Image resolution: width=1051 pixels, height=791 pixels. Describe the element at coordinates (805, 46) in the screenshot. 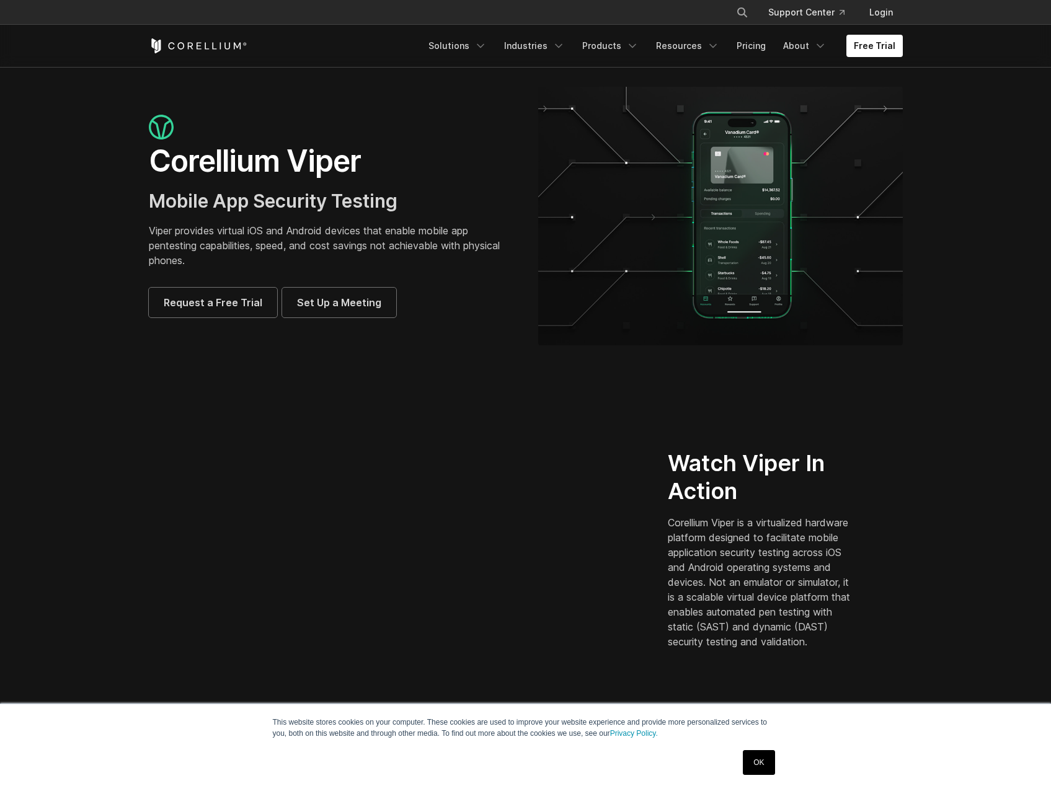

I see `a: About` at that location.